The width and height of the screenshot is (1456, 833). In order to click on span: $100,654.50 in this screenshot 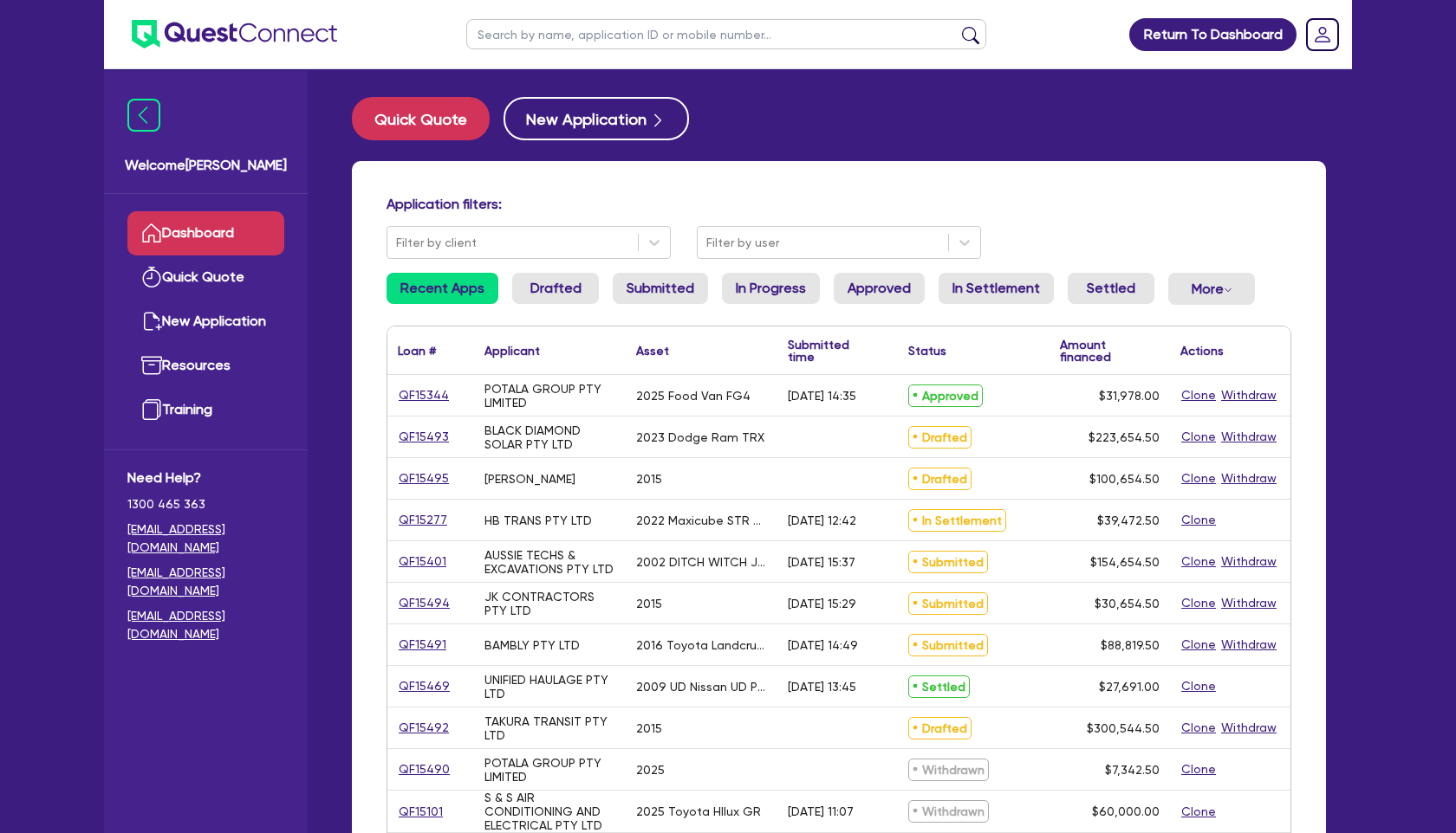, I will do `click(1124, 478)`.